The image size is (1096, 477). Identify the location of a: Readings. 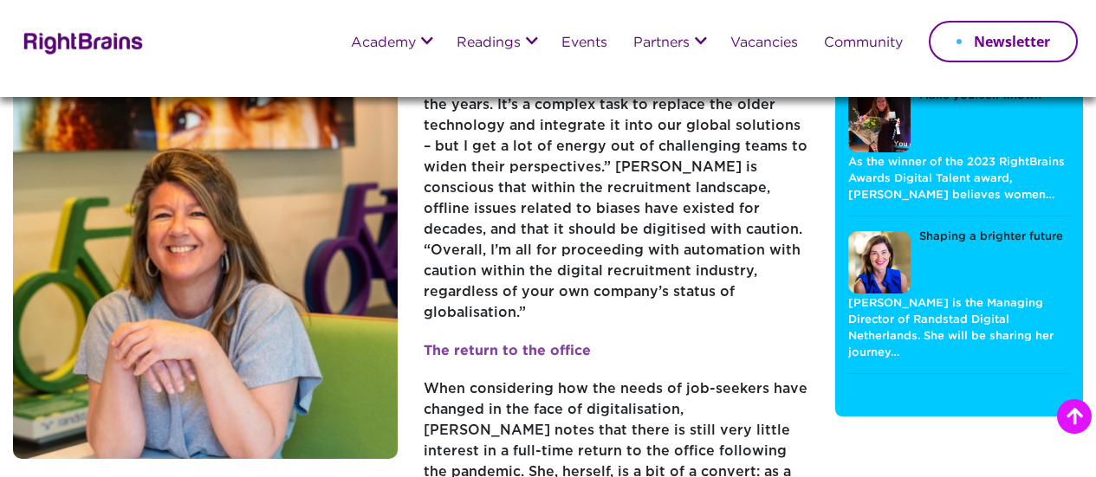
(489, 43).